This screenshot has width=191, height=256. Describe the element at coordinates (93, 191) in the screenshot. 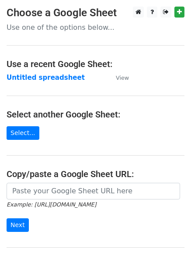

I see `input: Paste your Google Sheet URL here` at that location.